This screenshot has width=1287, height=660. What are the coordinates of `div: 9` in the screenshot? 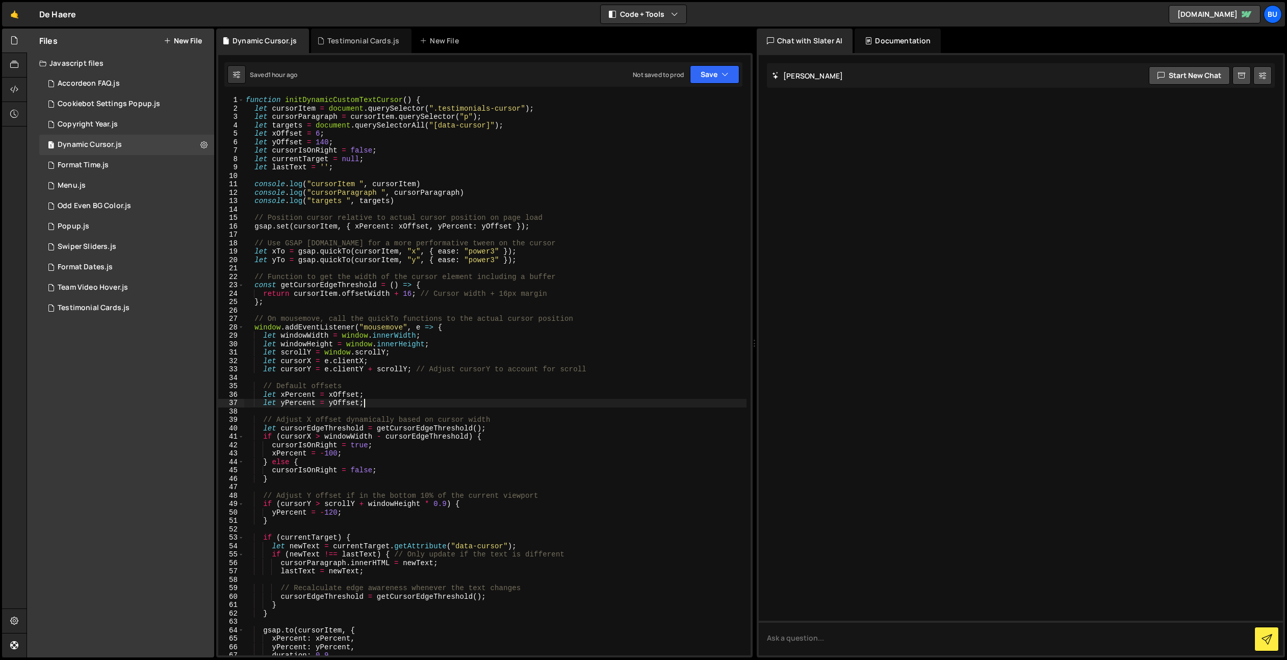 It's located at (231, 167).